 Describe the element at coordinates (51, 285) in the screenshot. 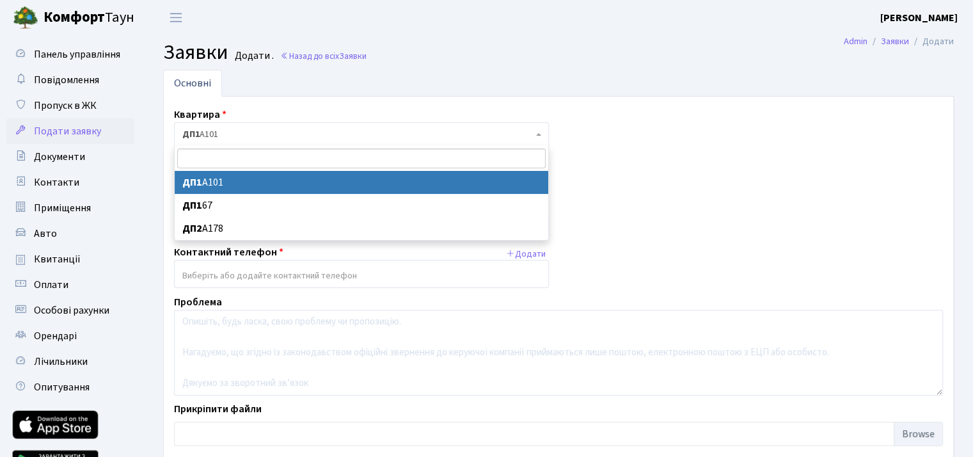

I see `span: Оплати` at that location.